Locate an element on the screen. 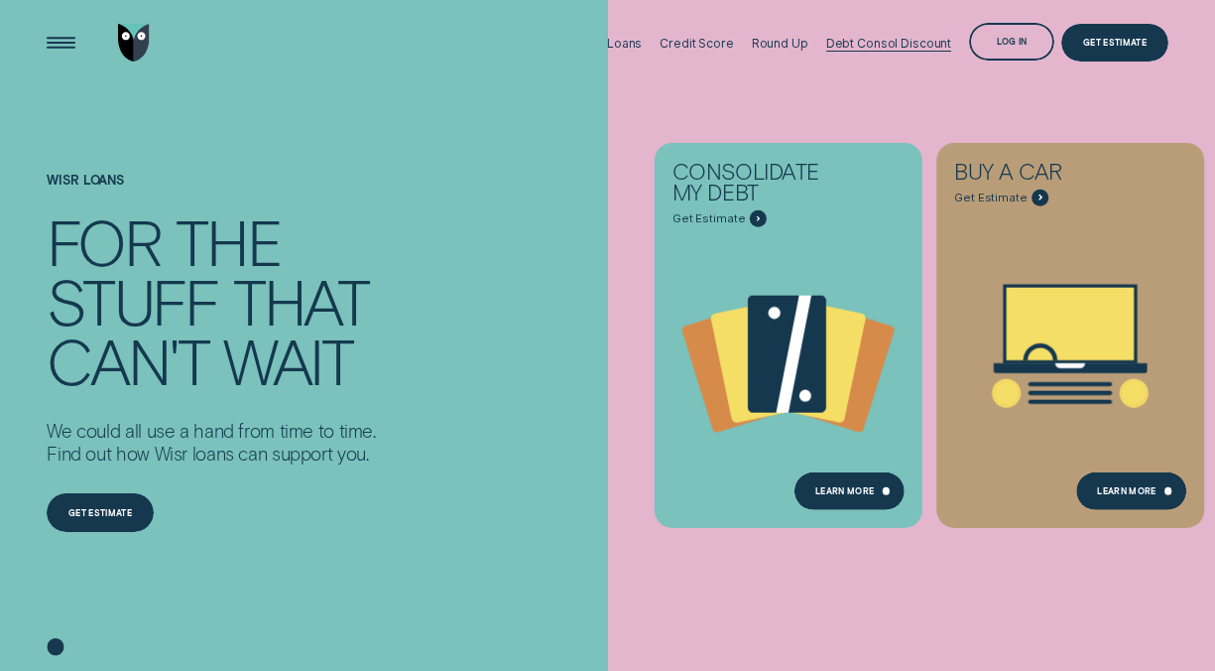 This screenshot has width=1215, height=671. a: Learn More is located at coordinates (1131, 490).